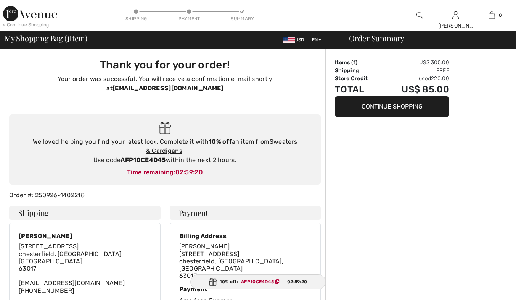 The image size is (516, 300). I want to click on span: 0, so click(501, 15).